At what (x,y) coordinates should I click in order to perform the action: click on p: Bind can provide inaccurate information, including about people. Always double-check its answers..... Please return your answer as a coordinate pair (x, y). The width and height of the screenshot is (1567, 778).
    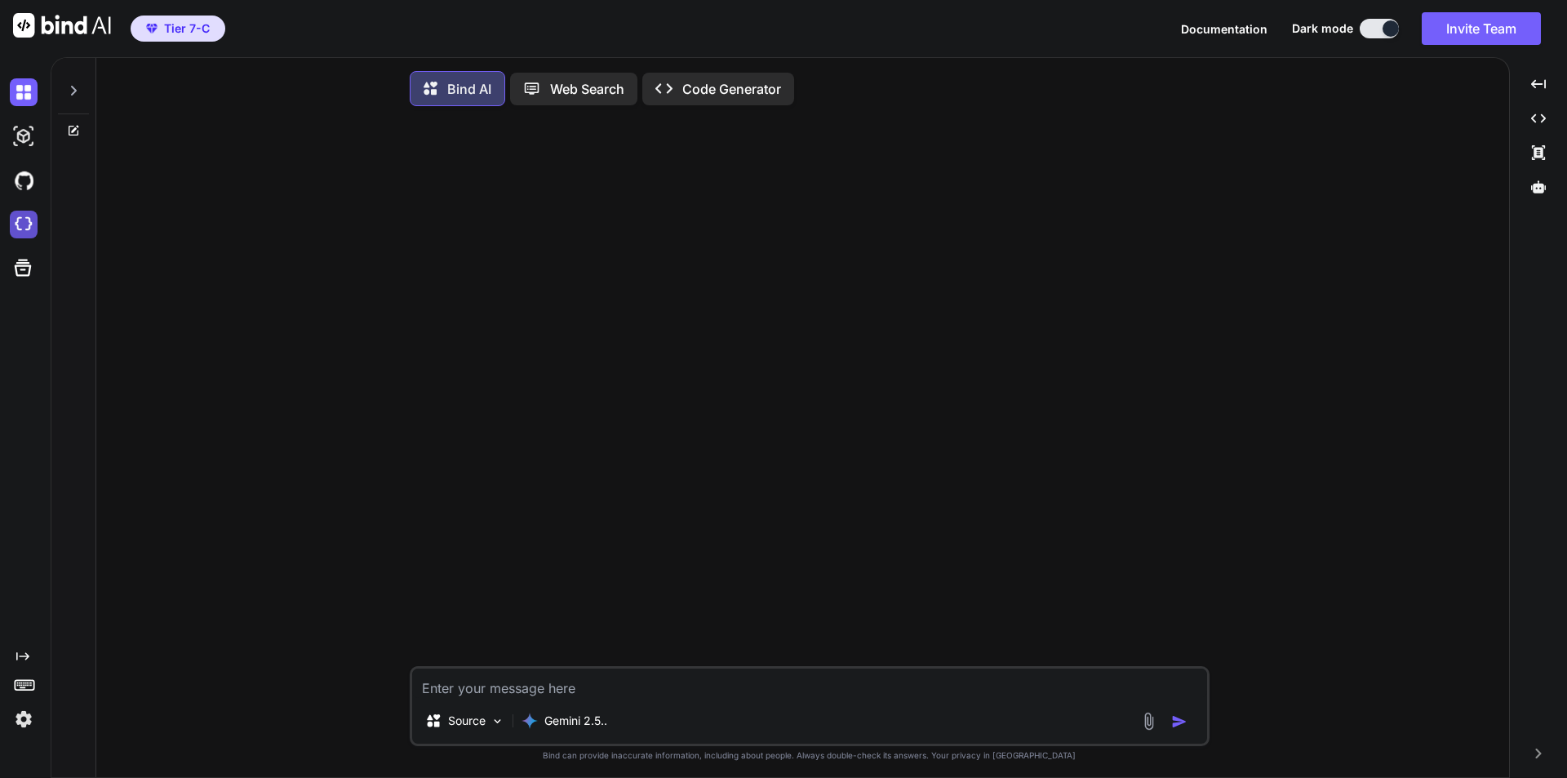
    Looking at the image, I should click on (810, 755).